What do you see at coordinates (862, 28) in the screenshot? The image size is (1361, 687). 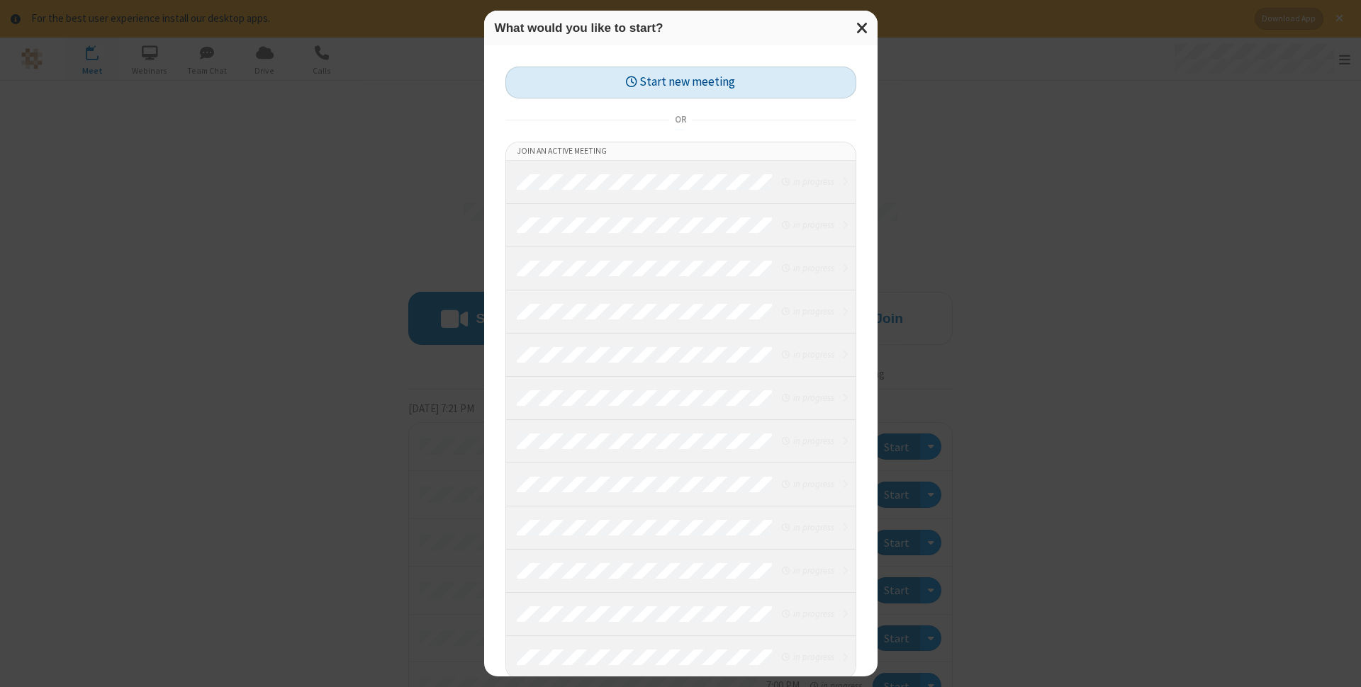 I see `button: Close modal` at bounding box center [862, 28].